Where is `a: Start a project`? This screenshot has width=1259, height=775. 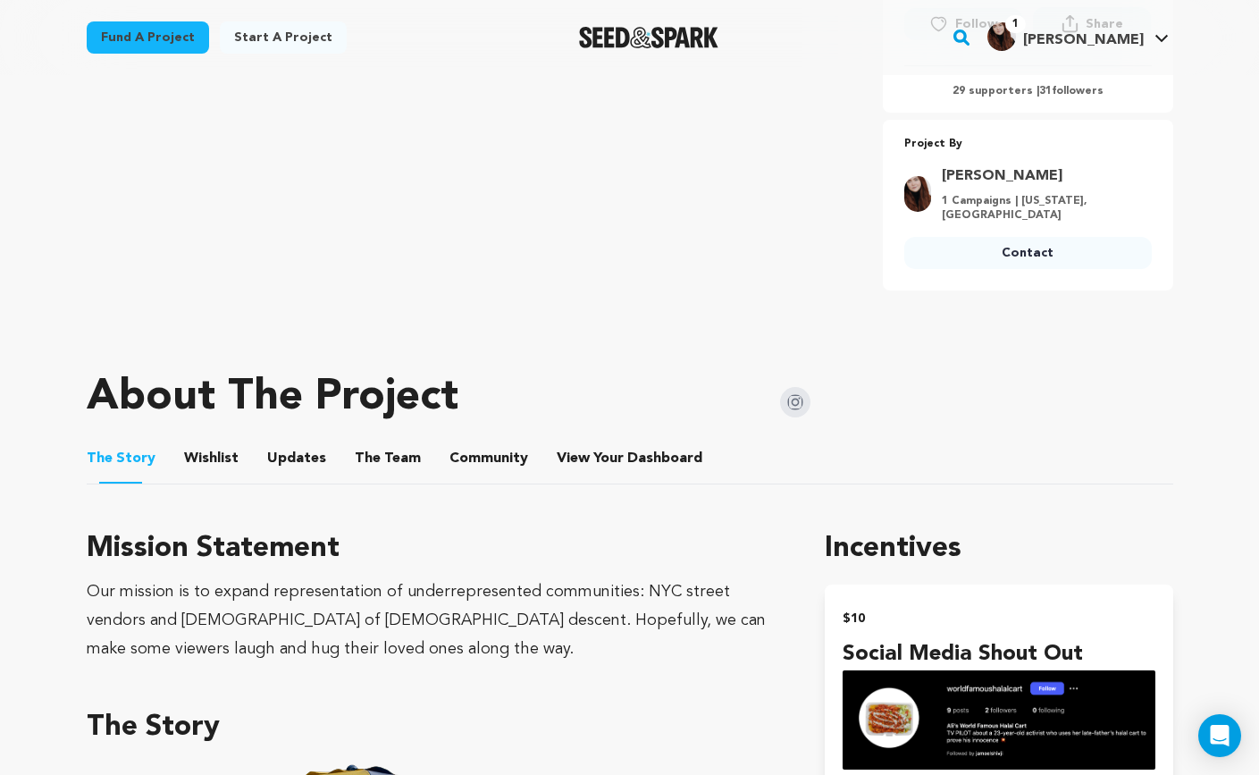 a: Start a project is located at coordinates (283, 38).